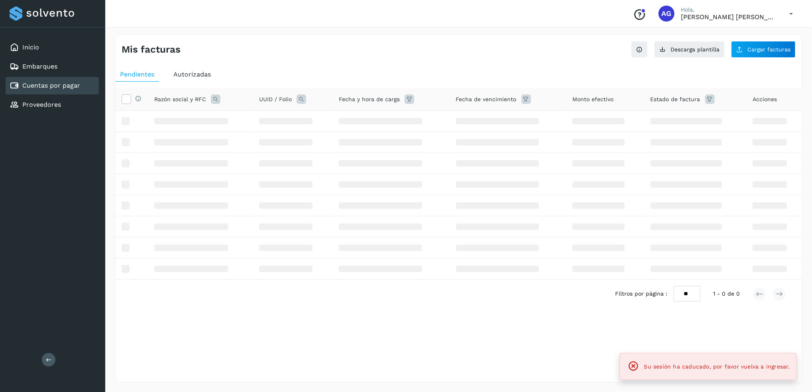 Image resolution: width=812 pixels, height=392 pixels. What do you see at coordinates (180, 99) in the screenshot?
I see `span: Razón social y RFC` at bounding box center [180, 99].